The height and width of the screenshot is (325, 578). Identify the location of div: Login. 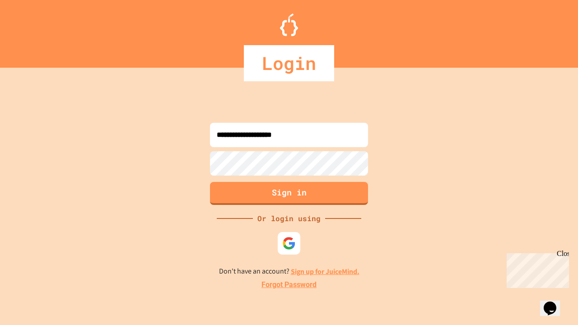
(289, 63).